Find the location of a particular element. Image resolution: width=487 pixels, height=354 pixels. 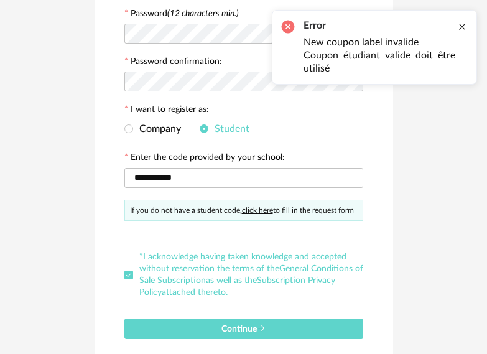

h2: Error is located at coordinates (379, 26).